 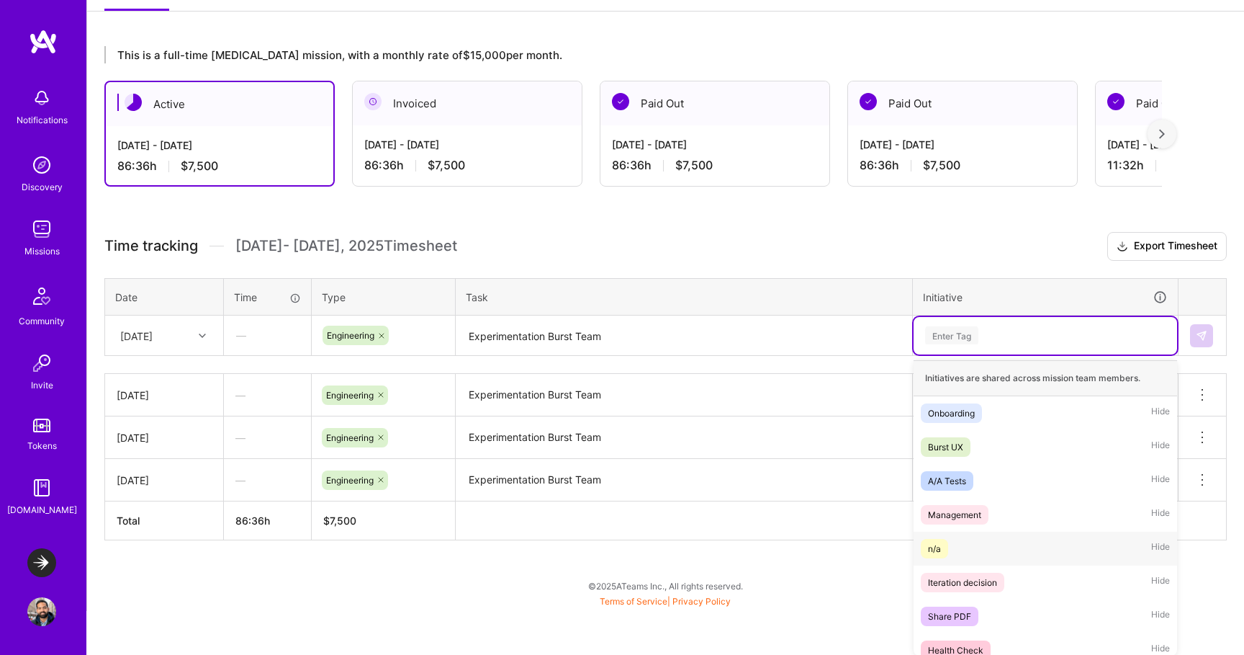 What do you see at coordinates (42, 120) in the screenshot?
I see `div: Notifications` at bounding box center [42, 120].